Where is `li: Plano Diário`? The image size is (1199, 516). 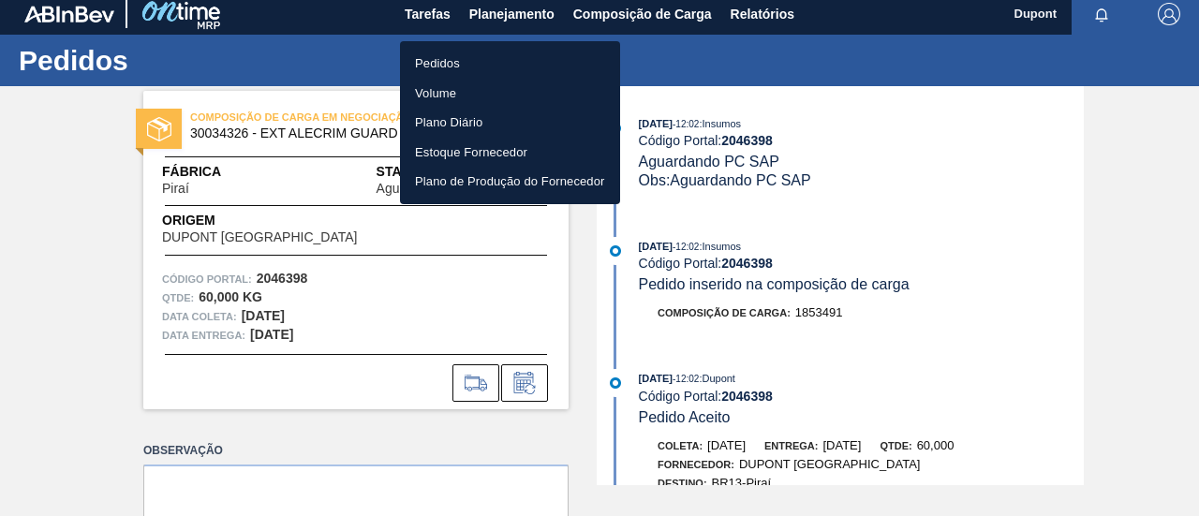 li: Plano Diário is located at coordinates (509, 123).